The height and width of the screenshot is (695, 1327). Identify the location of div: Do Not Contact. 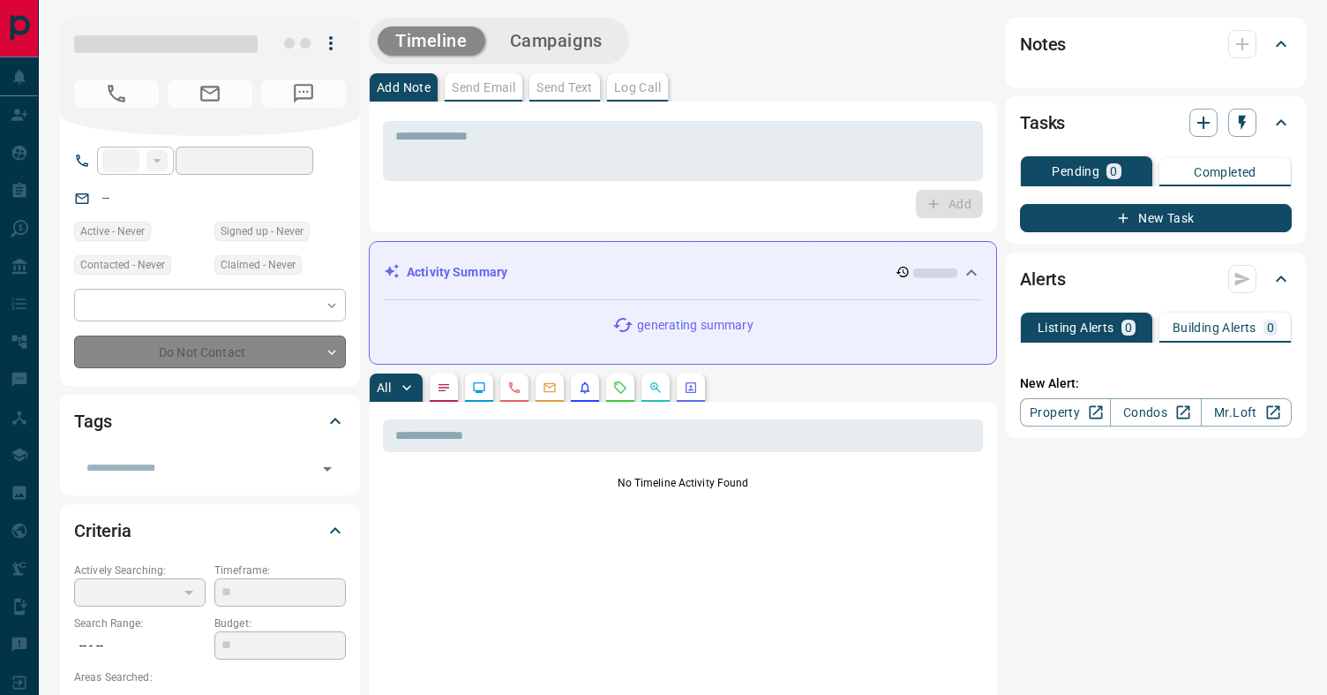
(210, 351).